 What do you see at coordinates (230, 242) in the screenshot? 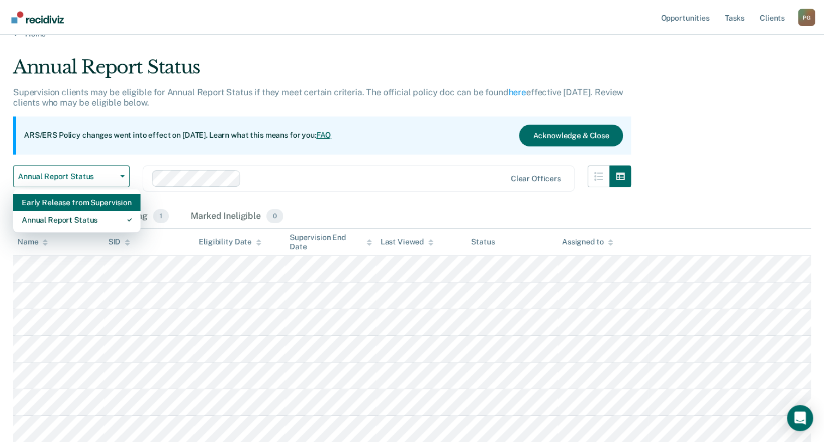
I see `div: Eligibility Date` at bounding box center [230, 242].